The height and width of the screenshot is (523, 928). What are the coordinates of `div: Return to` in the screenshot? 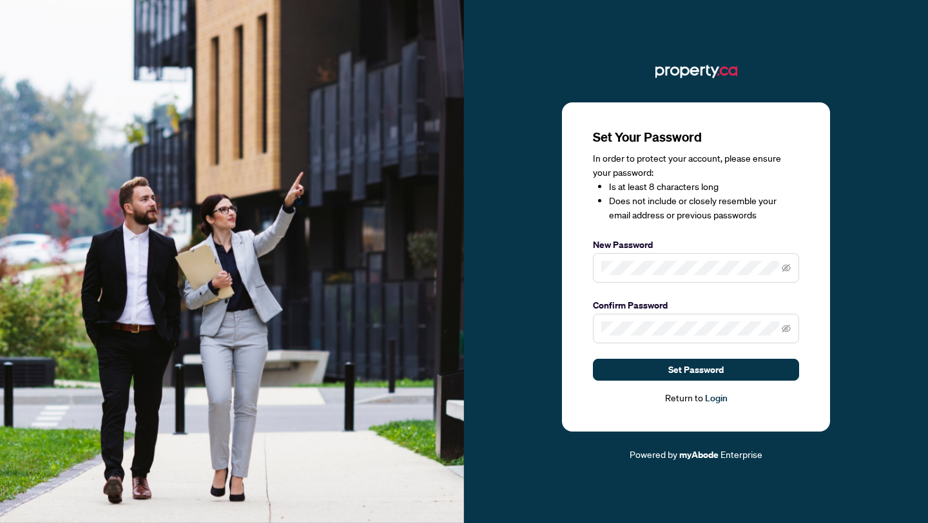 It's located at (696, 398).